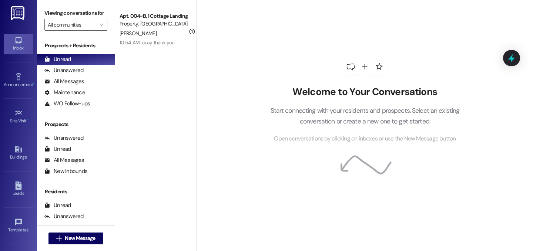 This screenshot has width=533, height=251. What do you see at coordinates (18, 13) in the screenshot?
I see `img: ResiDesk Logo` at bounding box center [18, 13].